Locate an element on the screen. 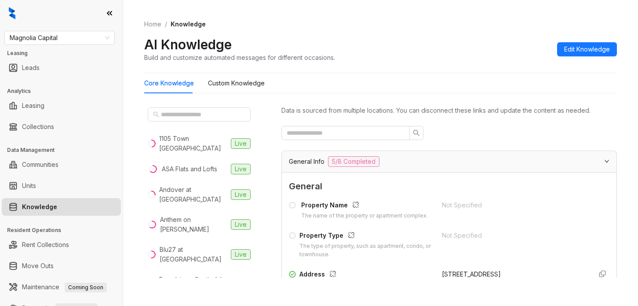 The height and width of the screenshot is (306, 638). a: Communities is located at coordinates (40, 164).